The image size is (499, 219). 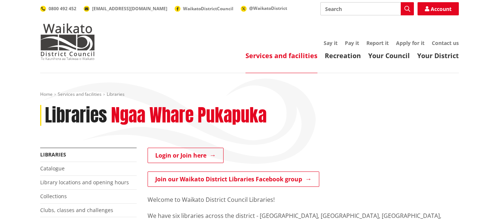 I want to click on a: Recreation, so click(x=343, y=56).